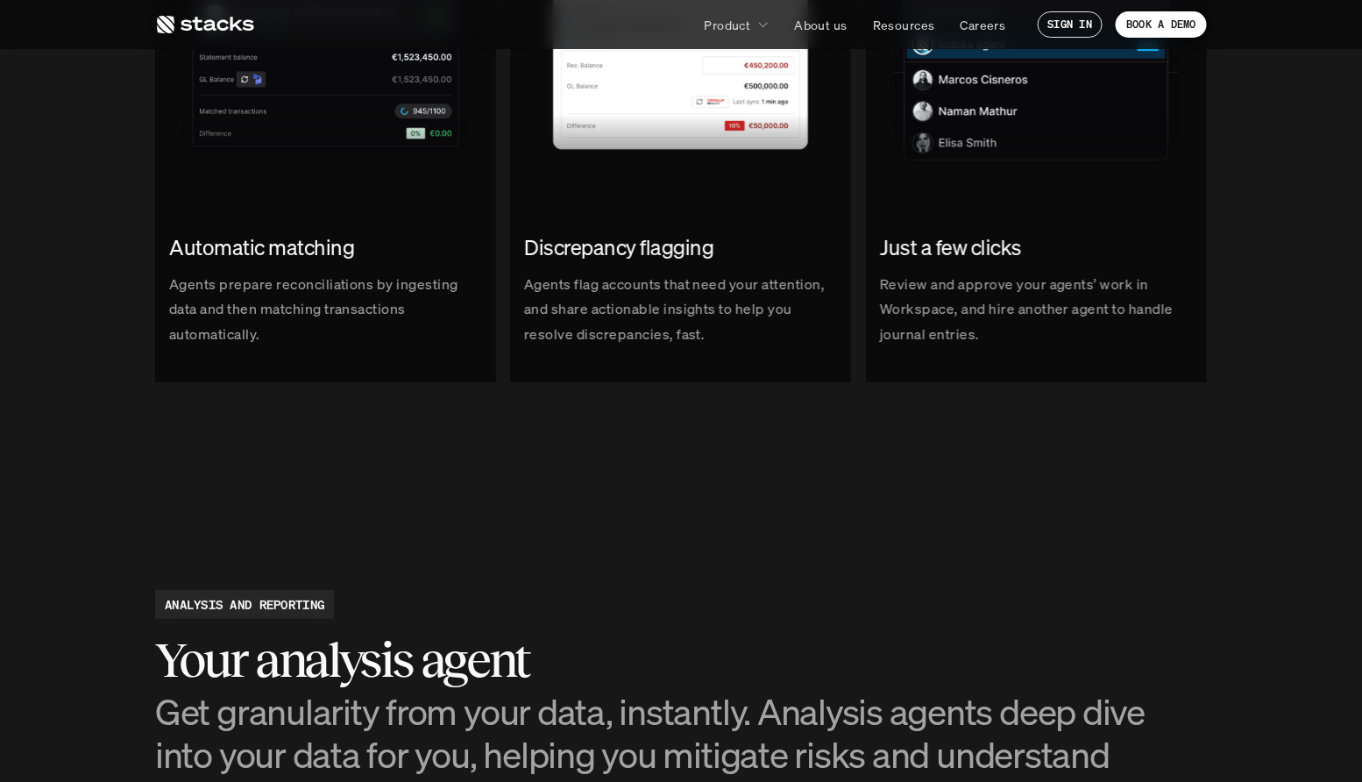  I want to click on a: About us, so click(821, 25).